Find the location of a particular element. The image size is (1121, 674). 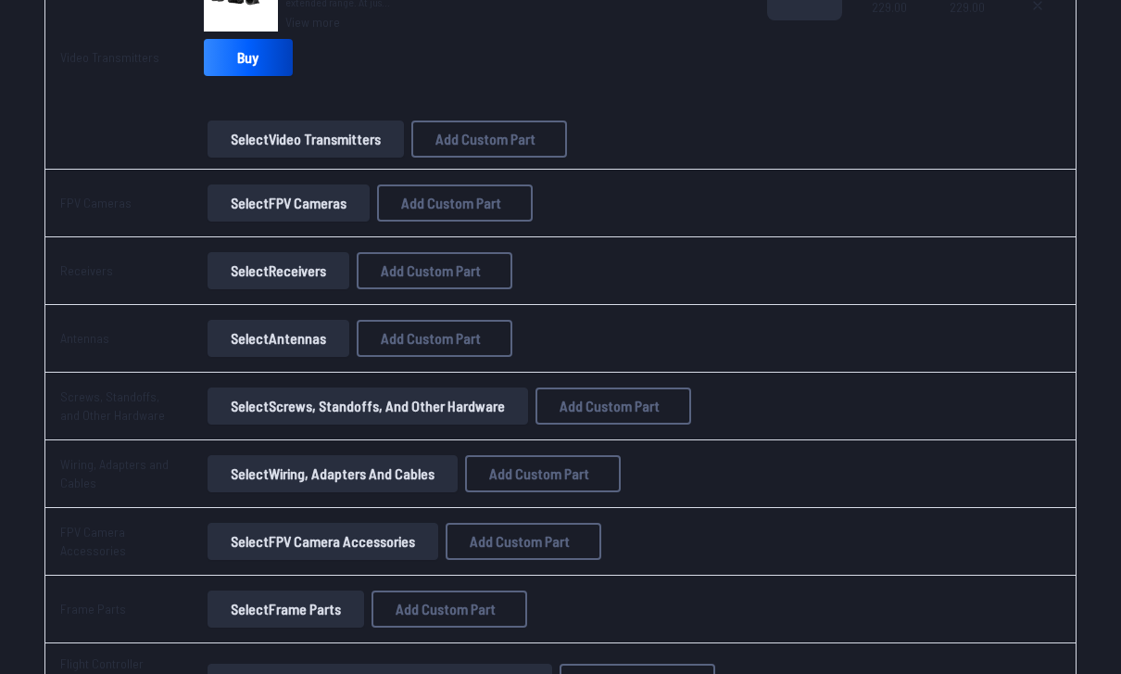

a: FPV Camera Accessories is located at coordinates (93, 541).